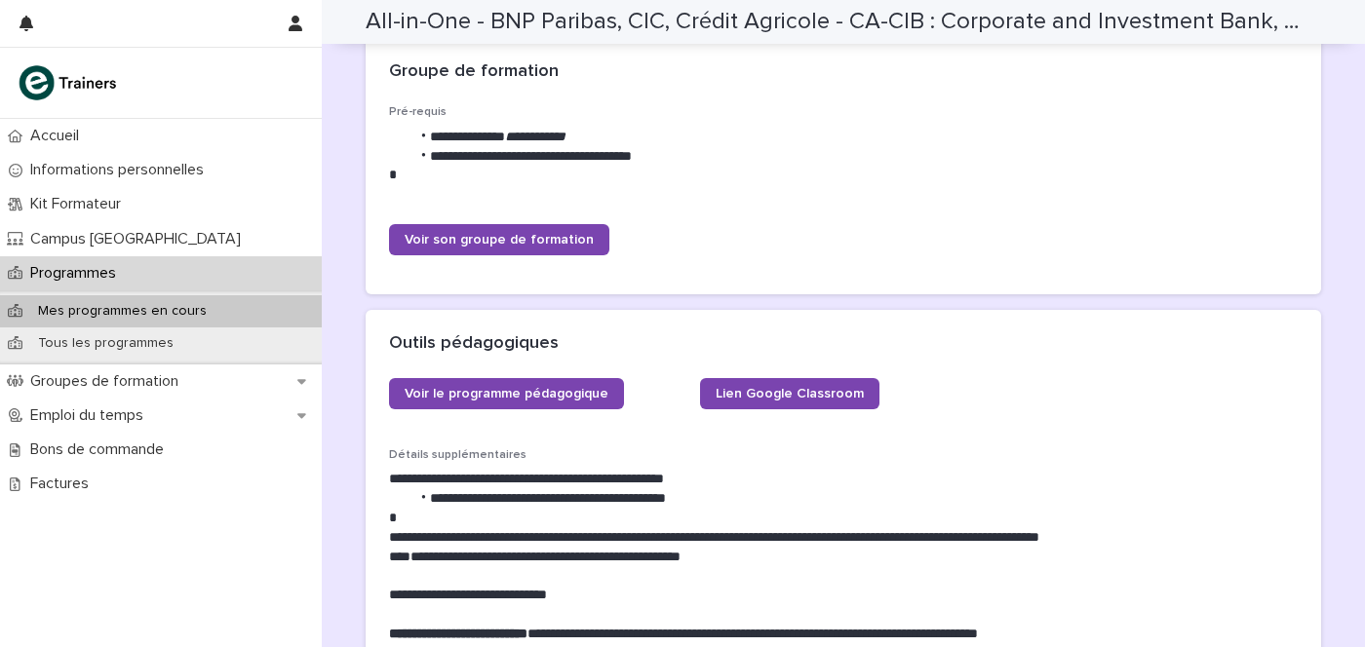 Image resolution: width=1365 pixels, height=647 pixels. What do you see at coordinates (457, 455) in the screenshot?
I see `span: Détails supplémentaires` at bounding box center [457, 455].